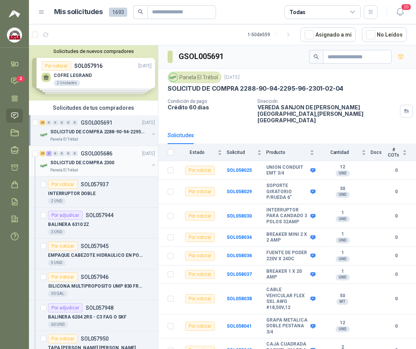  What do you see at coordinates (239, 274) in the screenshot?
I see `b: SOL058037` at bounding box center [239, 274].